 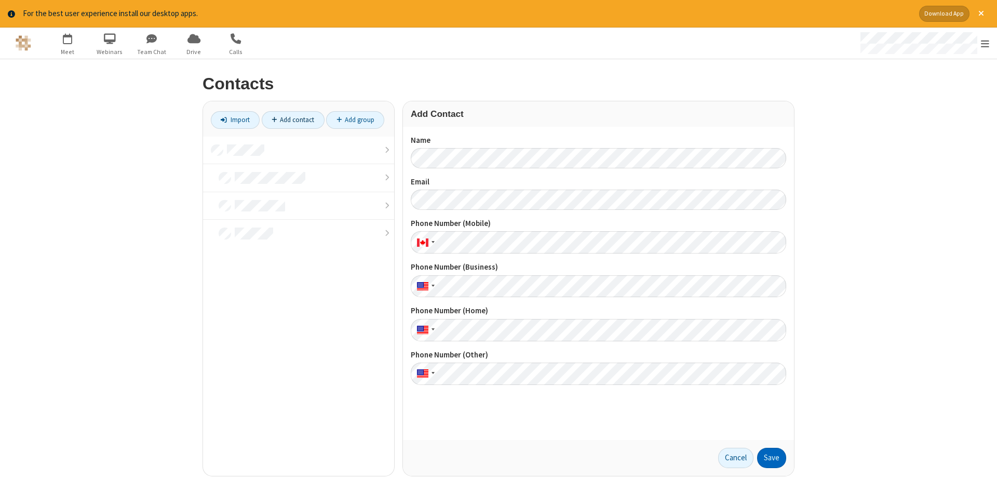 I want to click on span: Team Chat, so click(x=152, y=52).